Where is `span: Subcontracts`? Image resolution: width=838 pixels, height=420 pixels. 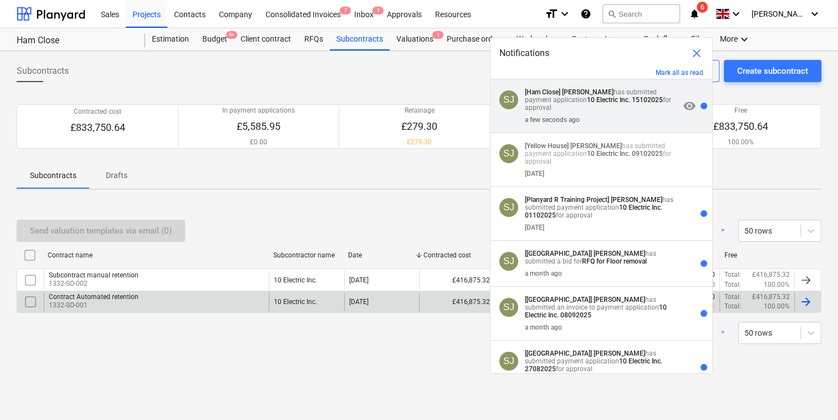 span: Subcontracts is located at coordinates (43, 71).